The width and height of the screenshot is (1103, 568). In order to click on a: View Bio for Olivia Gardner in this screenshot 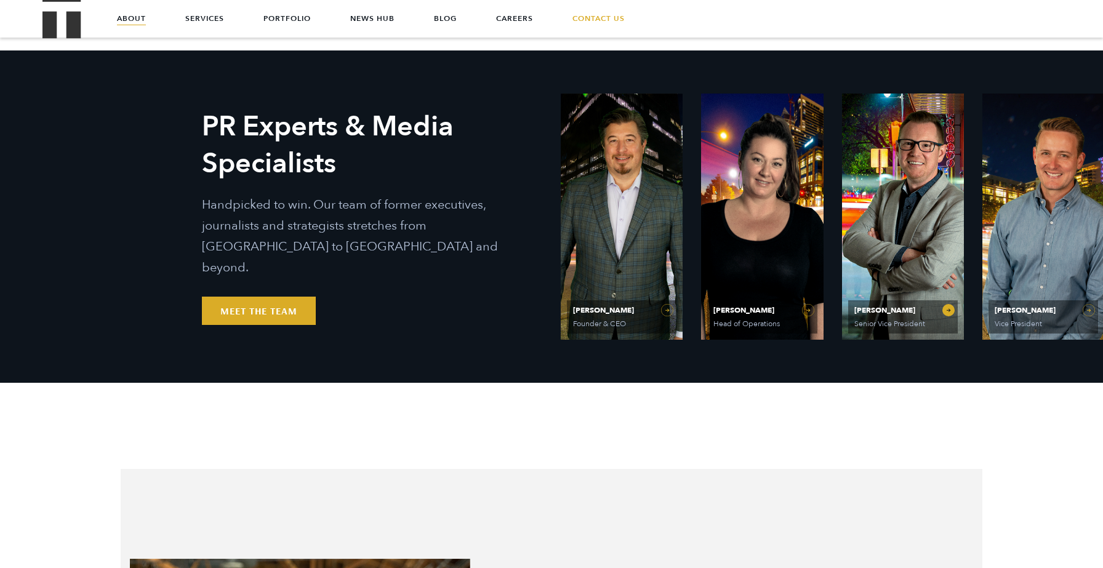, I will do `click(762, 217)`.